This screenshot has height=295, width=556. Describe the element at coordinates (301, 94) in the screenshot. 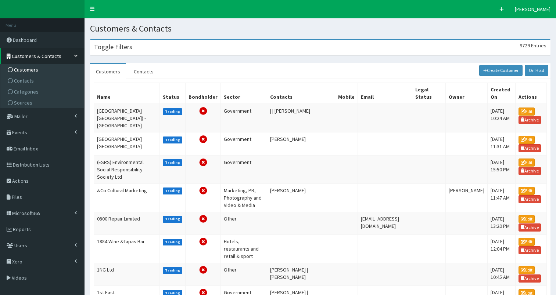

I see `th: Contacts` at that location.